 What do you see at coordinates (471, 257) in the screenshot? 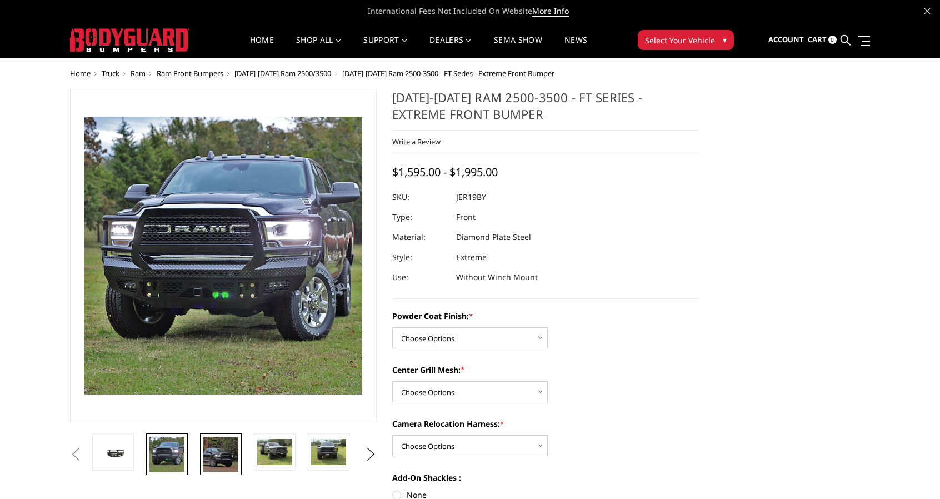
I see `dd: Extreme` at bounding box center [471, 257].